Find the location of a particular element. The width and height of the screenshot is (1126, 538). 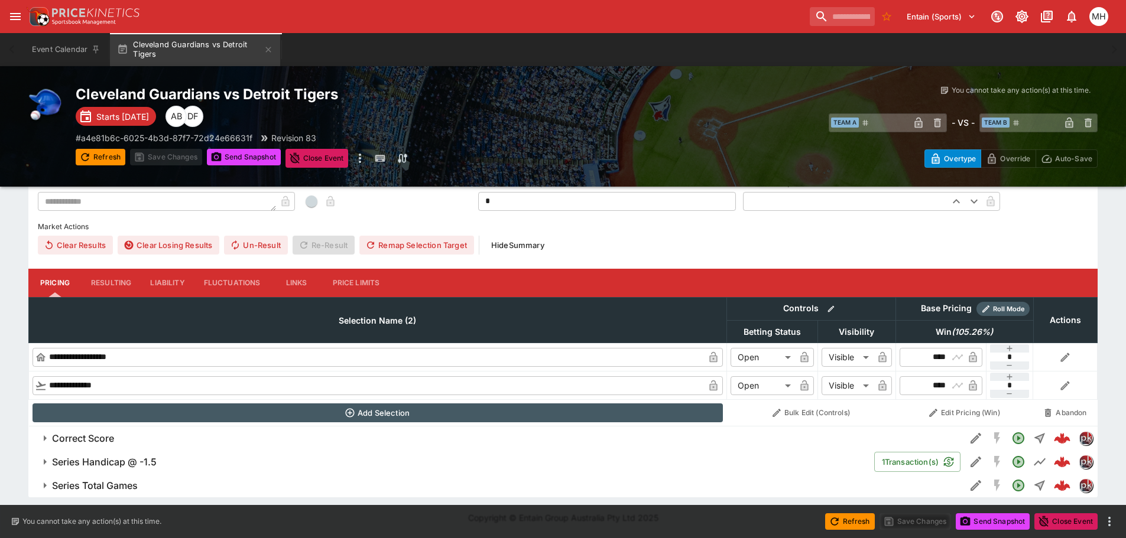

img: PriceKinetics Logo is located at coordinates (38, 17).